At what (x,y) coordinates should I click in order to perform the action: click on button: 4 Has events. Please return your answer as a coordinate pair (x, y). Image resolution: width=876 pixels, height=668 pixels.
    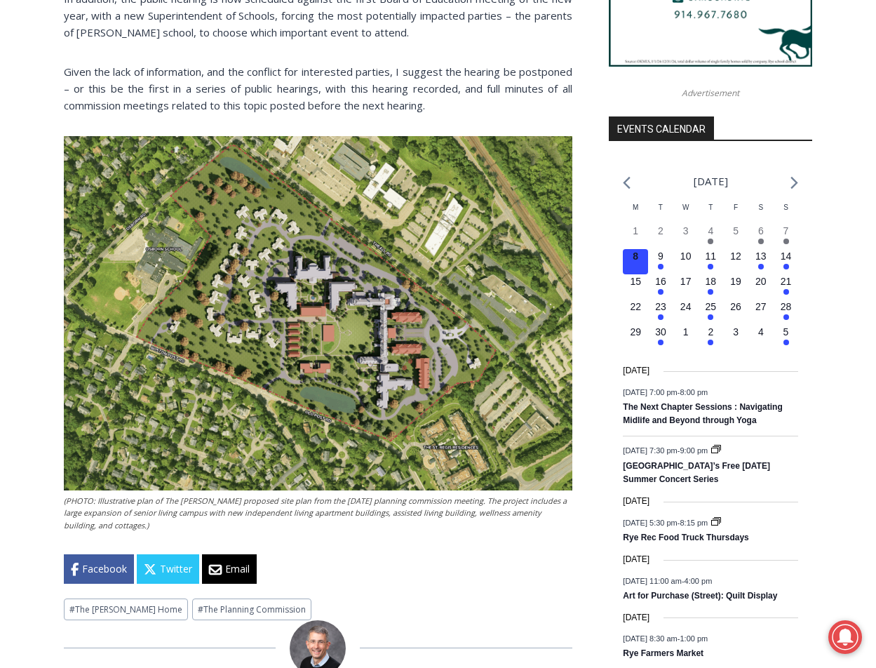
    Looking at the image, I should click on (711, 236).